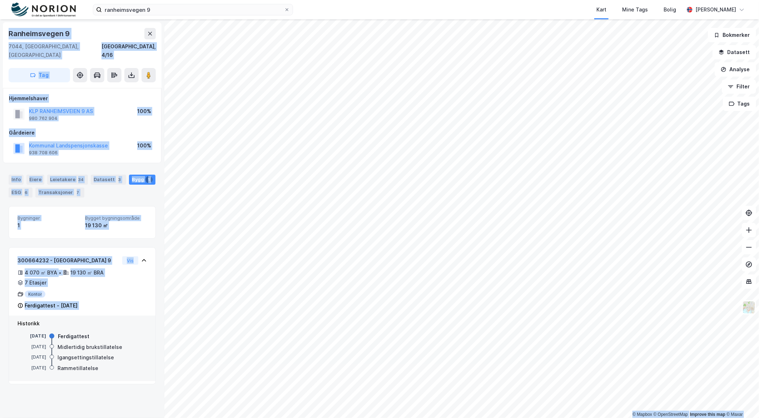 This screenshot has height=418, width=759. What do you see at coordinates (39, 75) in the screenshot?
I see `button: Tag` at bounding box center [39, 75].